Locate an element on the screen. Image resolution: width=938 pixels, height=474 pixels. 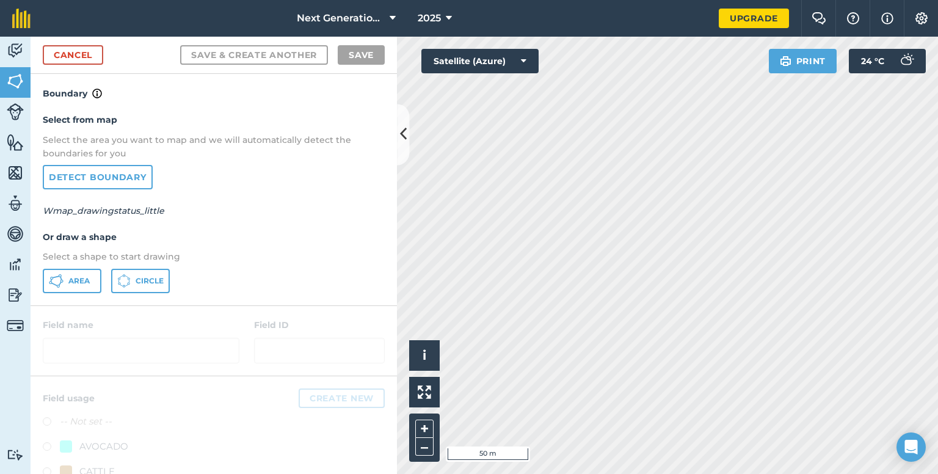
a: Upgrade is located at coordinates (754, 18).